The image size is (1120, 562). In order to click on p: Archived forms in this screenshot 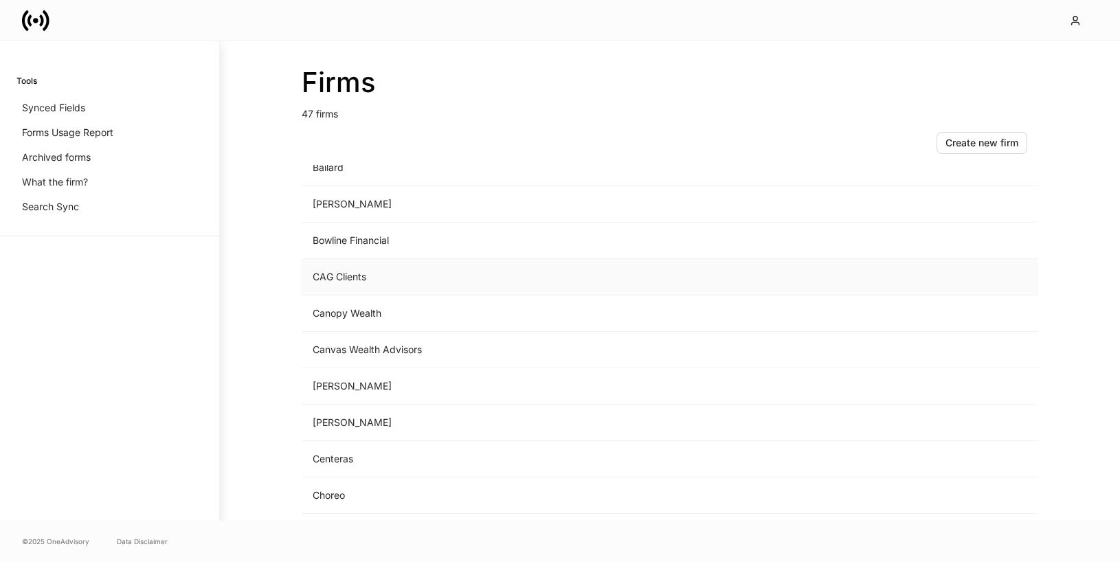, I will do `click(56, 157)`.